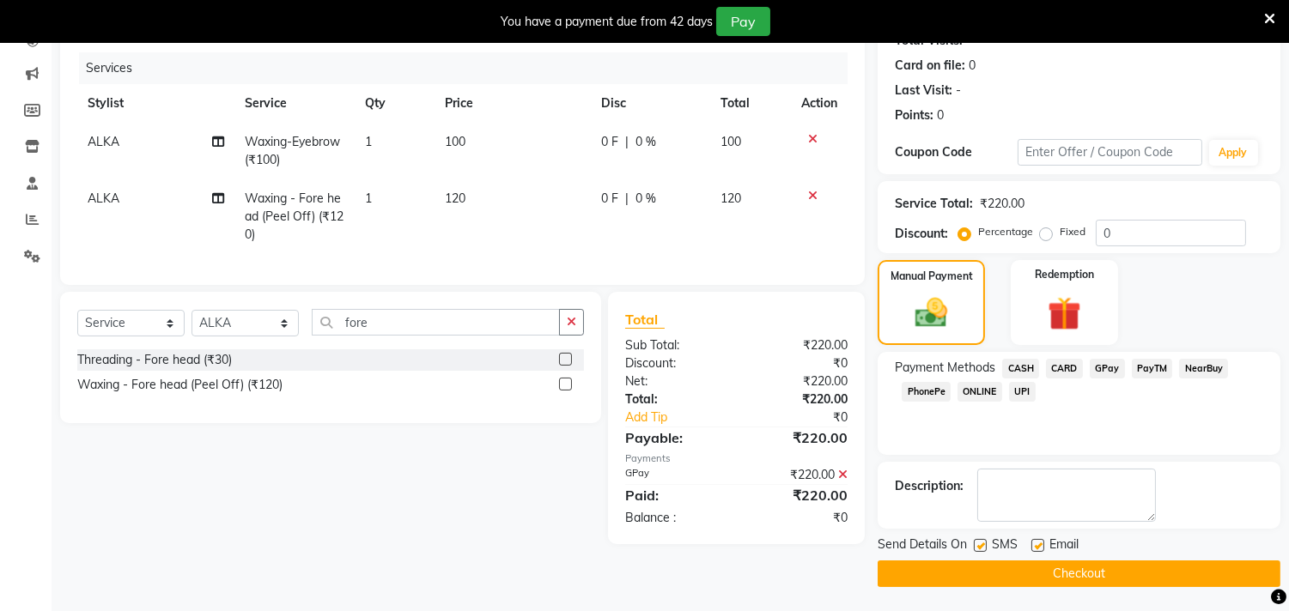  Describe the element at coordinates (155, 360) in the screenshot. I see `div: Threading - Fore head (₹30)` at that location.